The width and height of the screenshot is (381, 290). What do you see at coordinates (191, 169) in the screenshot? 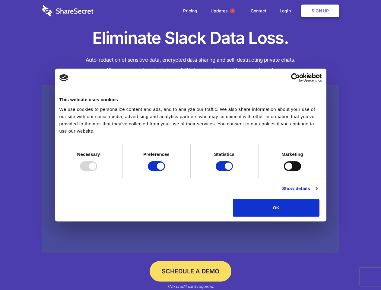
I see `a: Wistia video thumbnail` at bounding box center [191, 169].